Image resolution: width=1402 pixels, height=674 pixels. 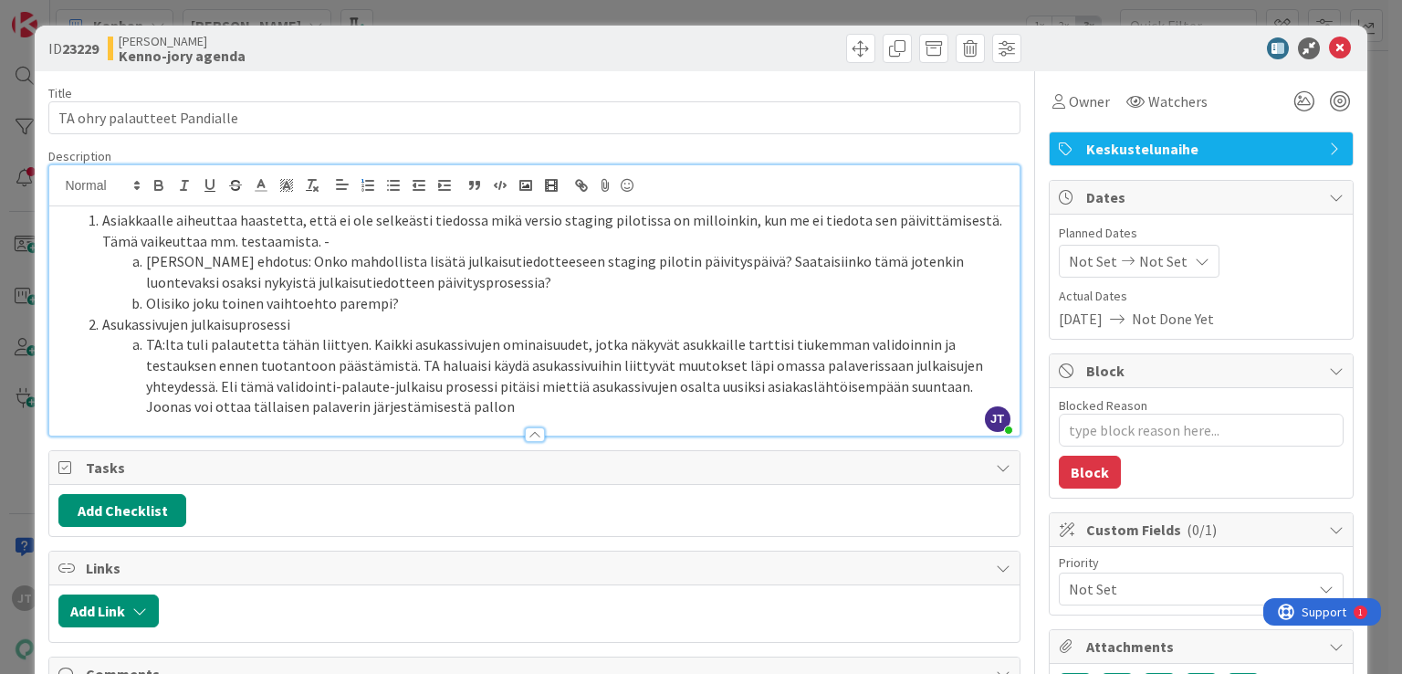 I want to click on span: Support, so click(x=60, y=14).